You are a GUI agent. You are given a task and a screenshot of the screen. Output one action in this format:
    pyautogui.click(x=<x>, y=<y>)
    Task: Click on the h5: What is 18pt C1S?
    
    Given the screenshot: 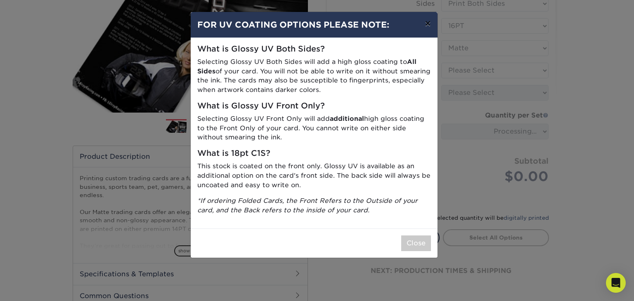 What is the action you would take?
    pyautogui.click(x=314, y=154)
    